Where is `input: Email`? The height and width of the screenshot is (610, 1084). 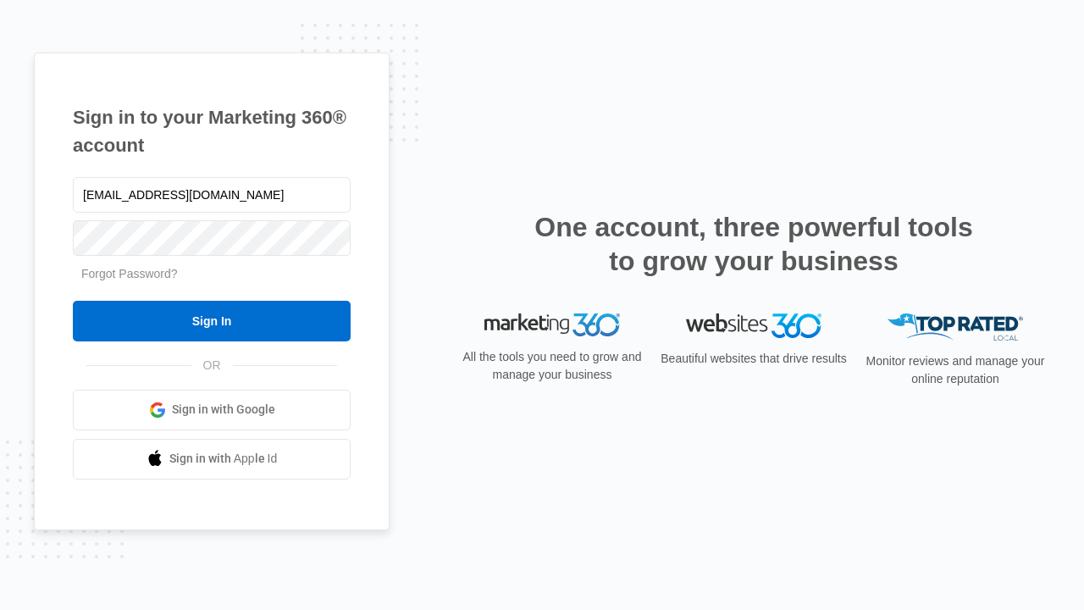
input: Email is located at coordinates (212, 195).